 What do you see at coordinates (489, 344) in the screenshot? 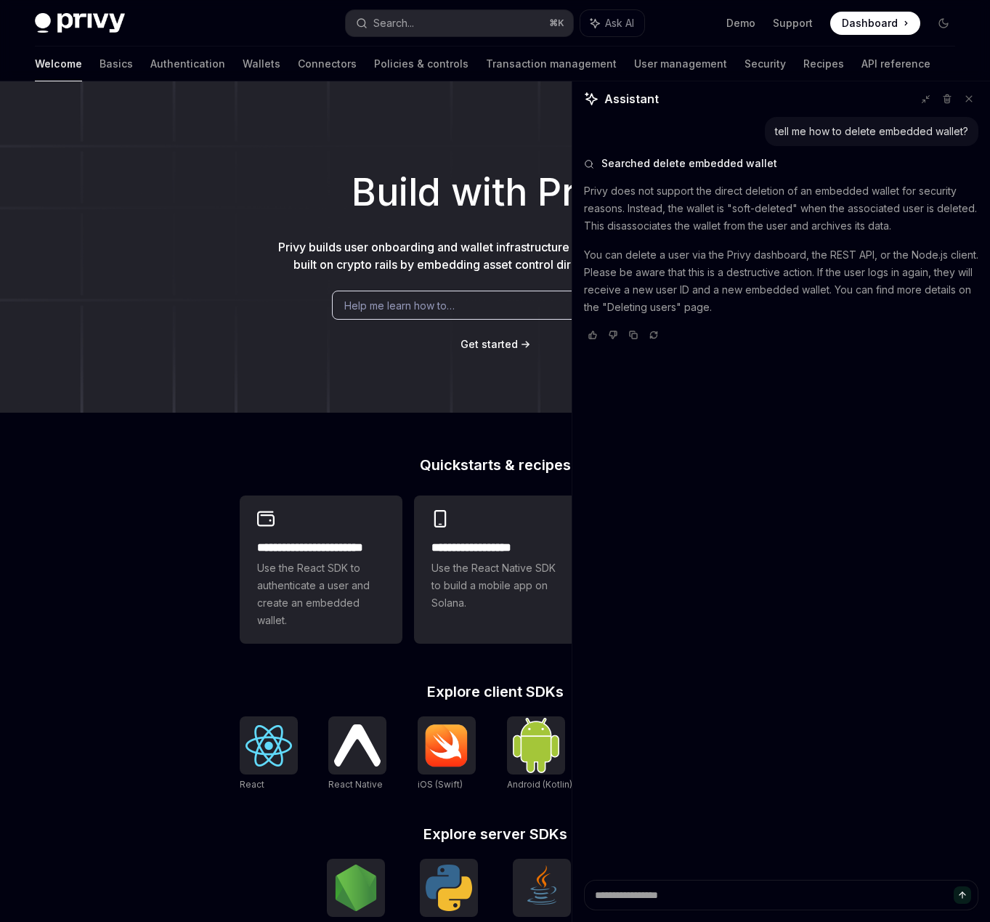
I see `a: Get started` at bounding box center [489, 344].